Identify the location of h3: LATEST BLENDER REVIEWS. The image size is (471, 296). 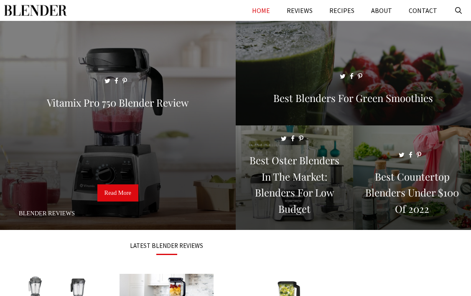
(166, 245).